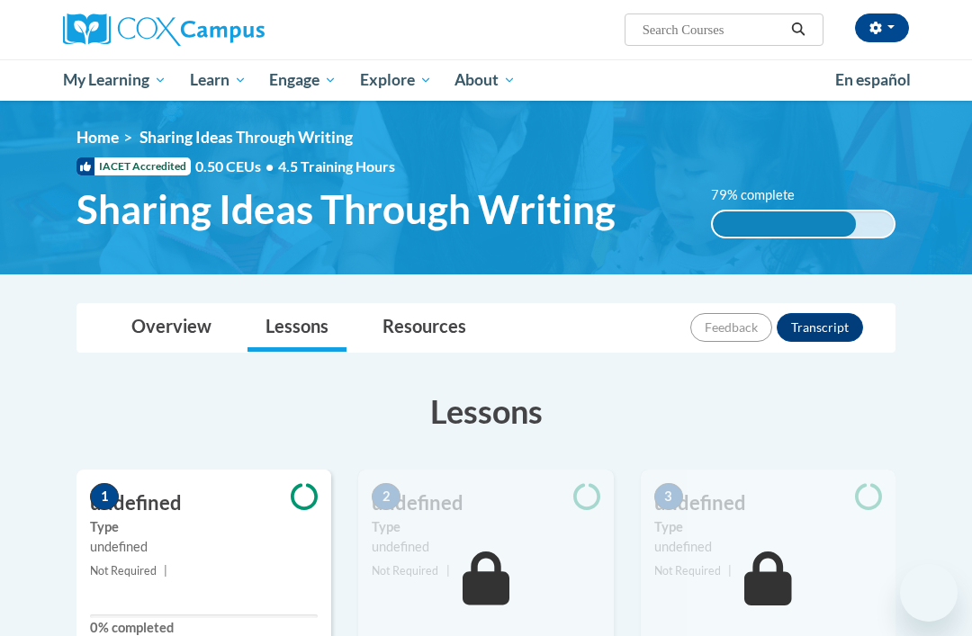  I want to click on h3: Lessons, so click(486, 411).